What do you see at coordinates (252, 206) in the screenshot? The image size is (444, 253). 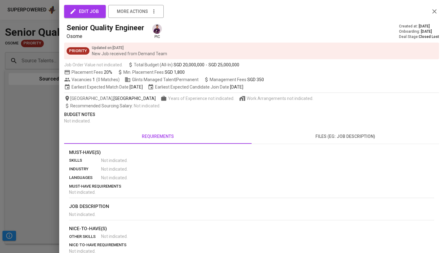 I see `p: job description` at bounding box center [252, 206].